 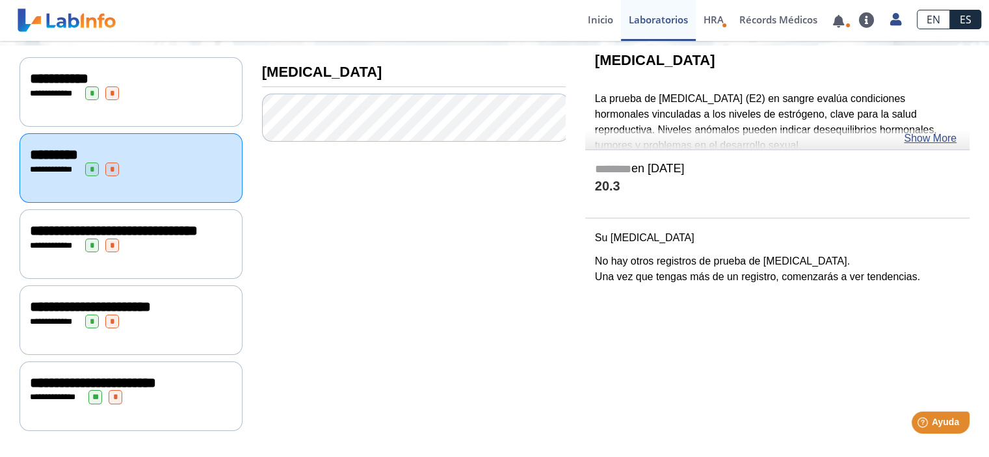 What do you see at coordinates (777, 187) in the screenshot?
I see `h4: 20.3` at bounding box center [777, 187].